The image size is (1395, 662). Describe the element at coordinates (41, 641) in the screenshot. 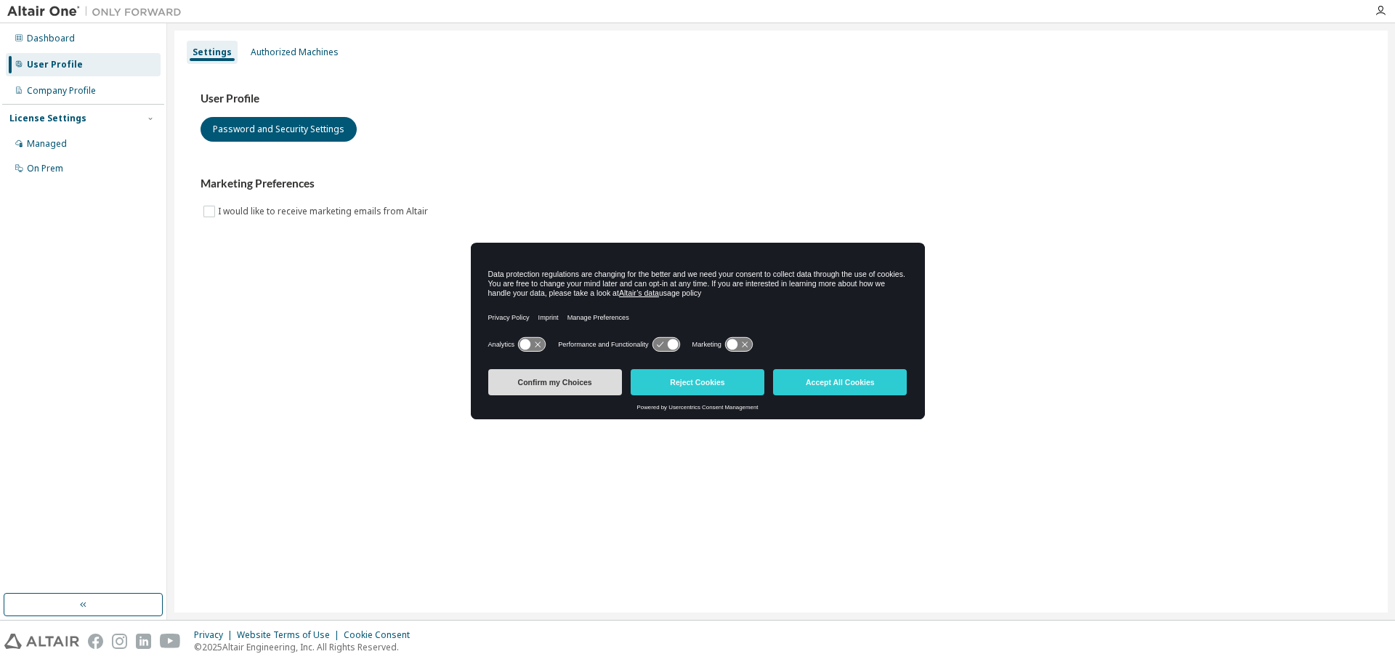

I see `img: altair_logo.svg` at that location.